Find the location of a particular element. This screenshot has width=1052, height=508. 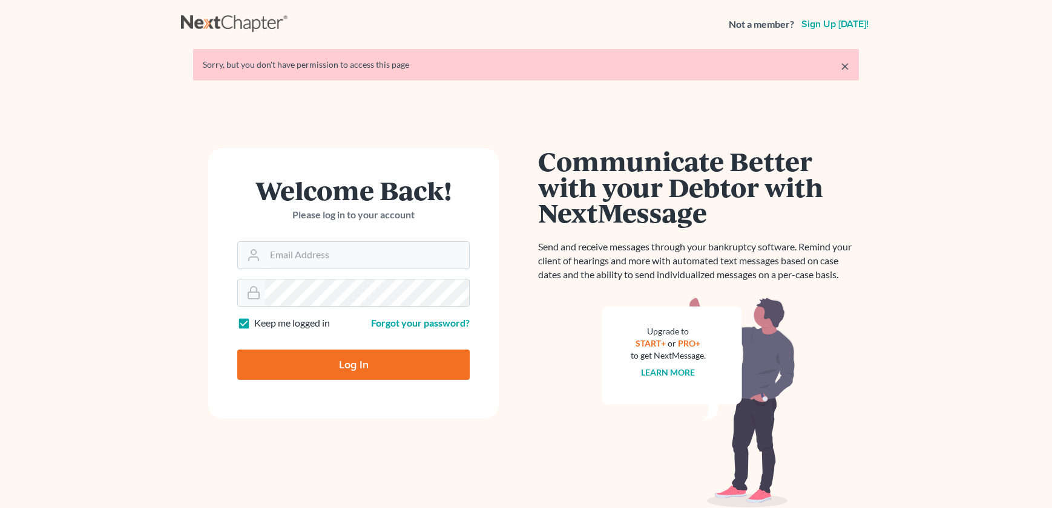

label: Keep me logged in is located at coordinates (292, 323).